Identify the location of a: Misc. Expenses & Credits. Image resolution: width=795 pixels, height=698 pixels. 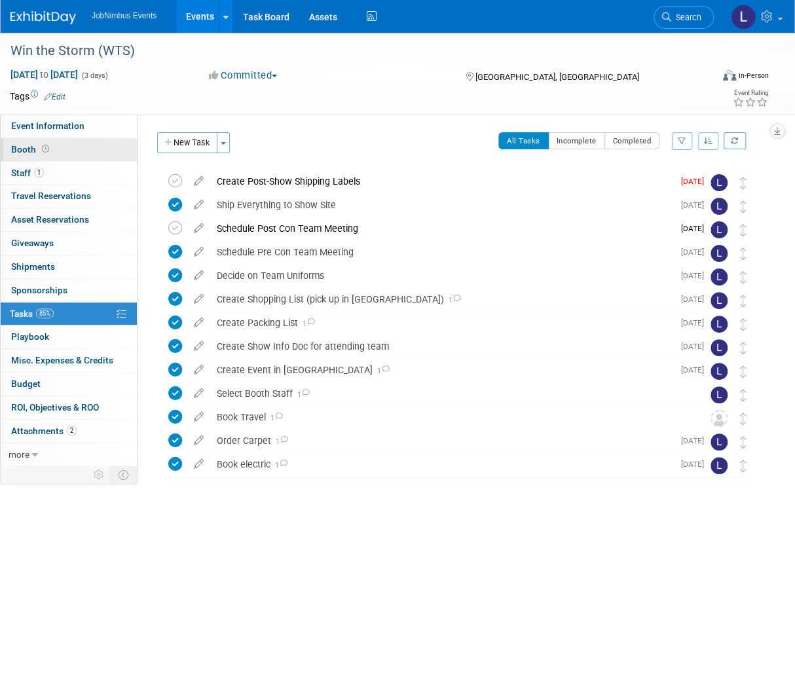
(69, 360).